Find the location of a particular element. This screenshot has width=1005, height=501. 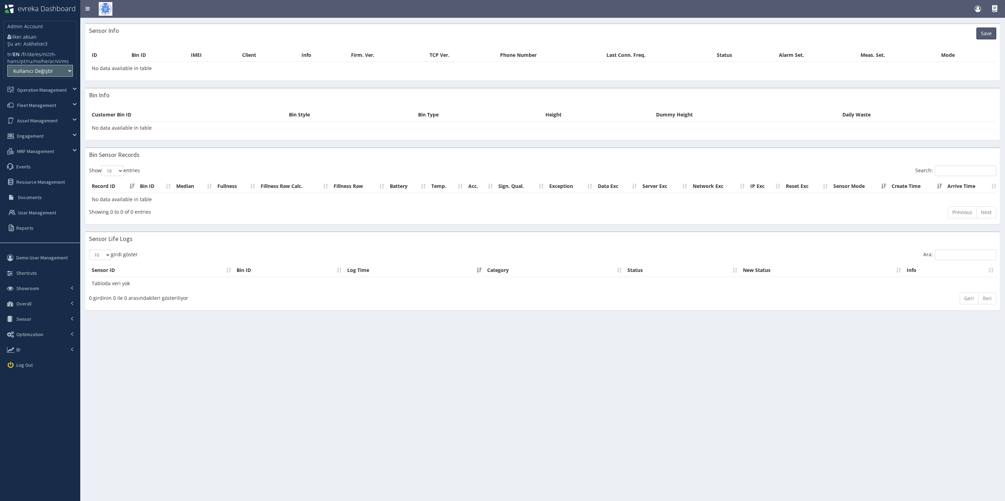

h3: Bin Info is located at coordinates (99, 95).